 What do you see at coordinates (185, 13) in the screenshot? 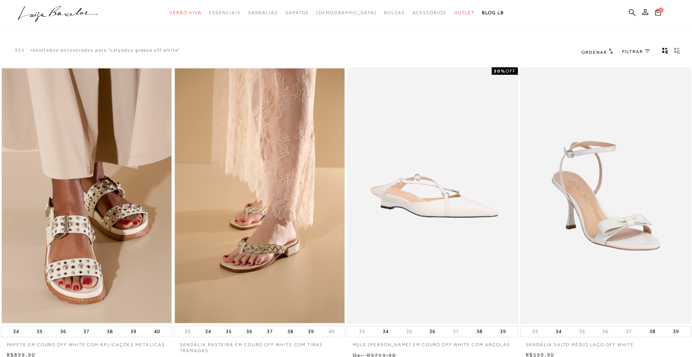
I see `span: Verão Viva` at bounding box center [185, 13].